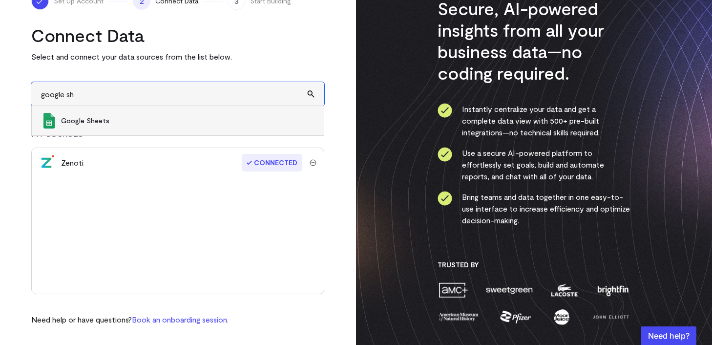 This screenshot has width=712, height=345. What do you see at coordinates (313, 163) in the screenshot?
I see `img: trash-40e54a27.svg` at bounding box center [313, 163].